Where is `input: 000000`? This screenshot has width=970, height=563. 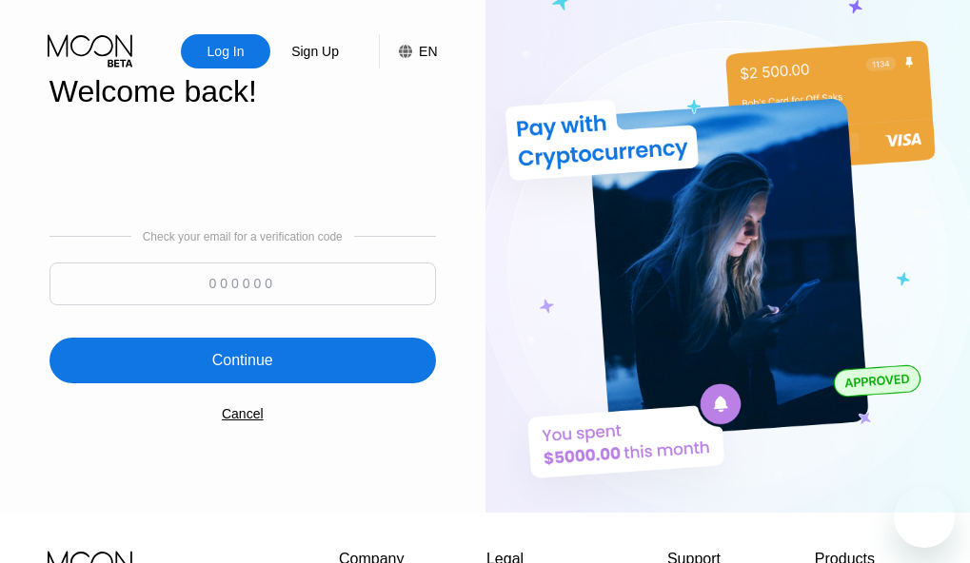 input: 000000 is located at coordinates (243, 284).